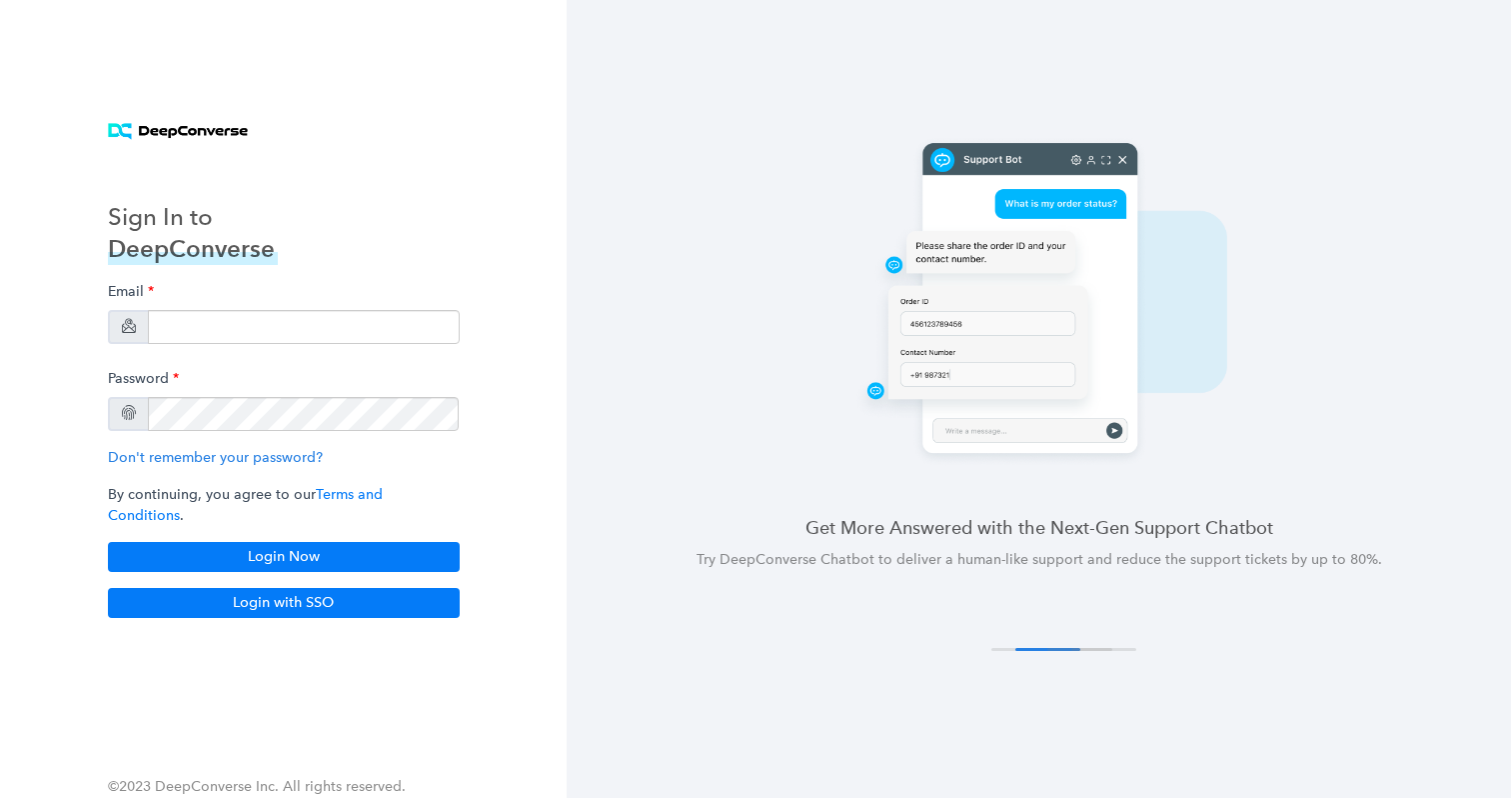 Image resolution: width=1511 pixels, height=798 pixels. What do you see at coordinates (143, 378) in the screenshot?
I see `label: Password` at bounding box center [143, 378].